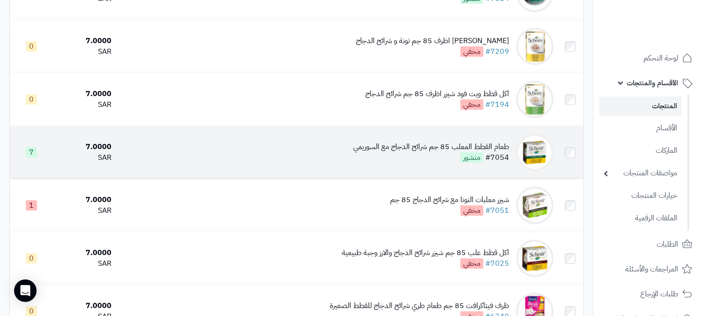 Image resolution: width=703 pixels, height=316 pixels. Describe the element at coordinates (641, 150) in the screenshot. I see `a: الماركات` at that location.